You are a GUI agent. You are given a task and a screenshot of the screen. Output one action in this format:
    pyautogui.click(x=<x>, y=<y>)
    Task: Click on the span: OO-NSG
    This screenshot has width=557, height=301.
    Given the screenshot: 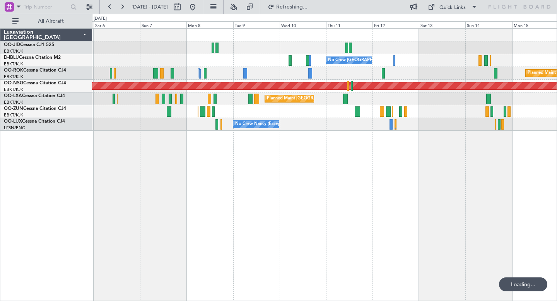 What is the action you would take?
    pyautogui.click(x=14, y=83)
    